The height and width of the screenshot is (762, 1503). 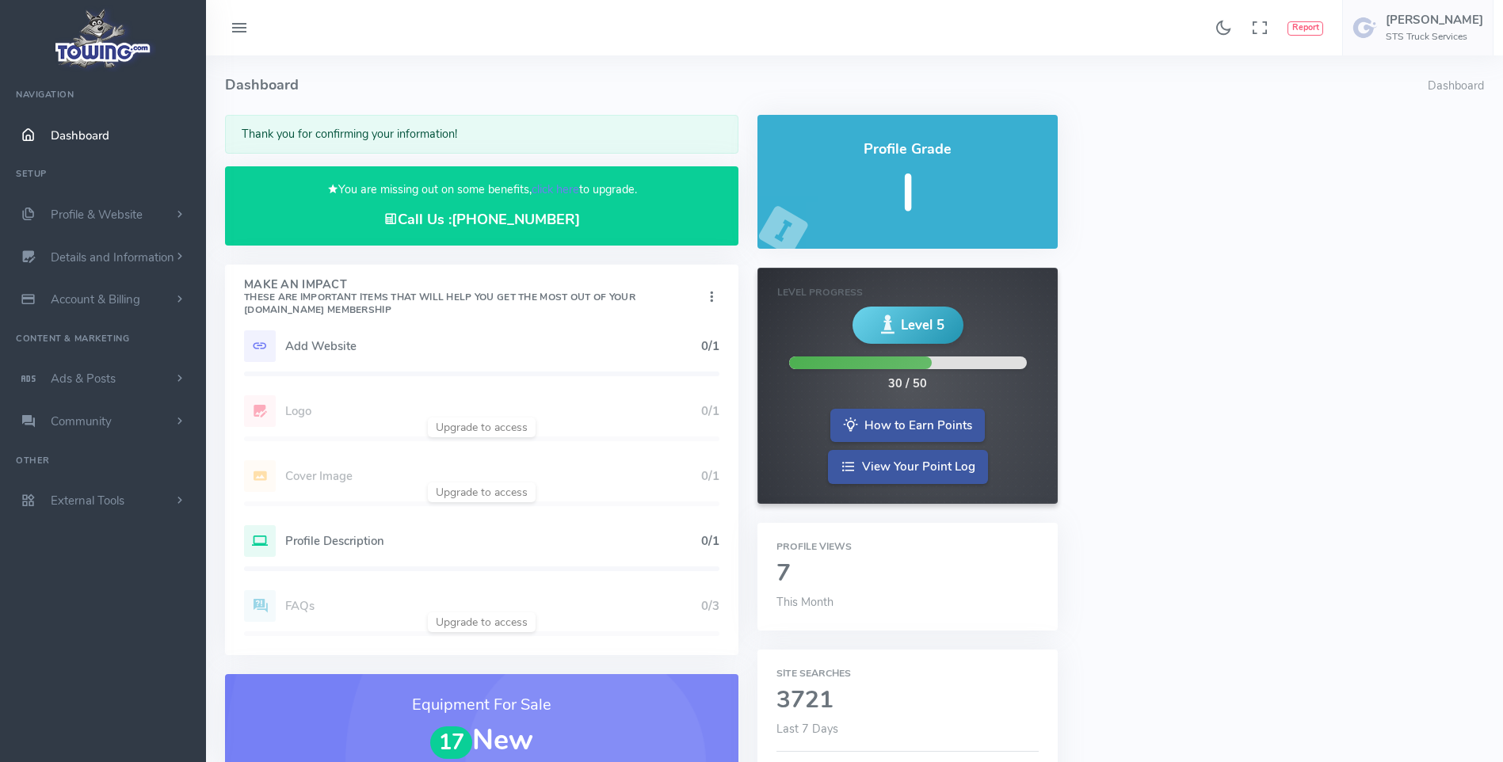 What do you see at coordinates (482, 219) in the screenshot?
I see `h4: Call Us :` at bounding box center [482, 219].